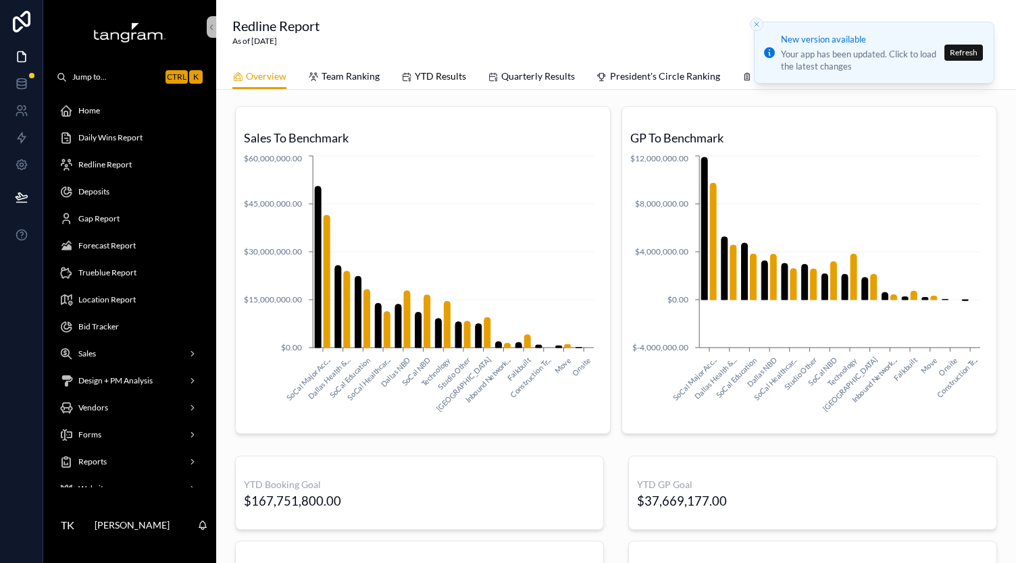 The image size is (1016, 563). I want to click on h3: YTD GP Goal, so click(812, 485).